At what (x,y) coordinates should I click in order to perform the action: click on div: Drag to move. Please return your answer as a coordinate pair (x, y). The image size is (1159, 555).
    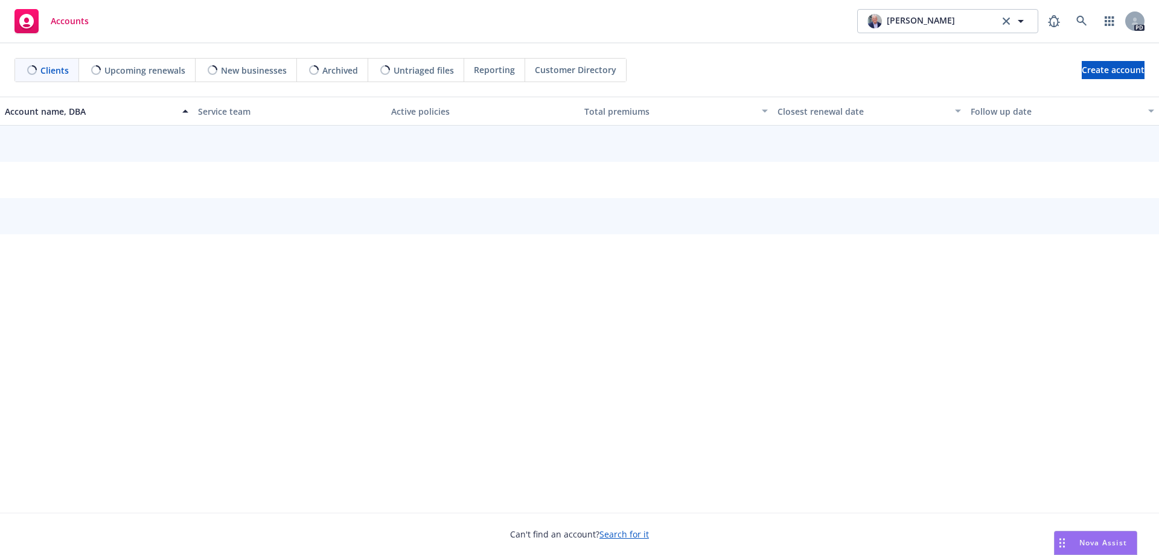
    Looking at the image, I should click on (1062, 543).